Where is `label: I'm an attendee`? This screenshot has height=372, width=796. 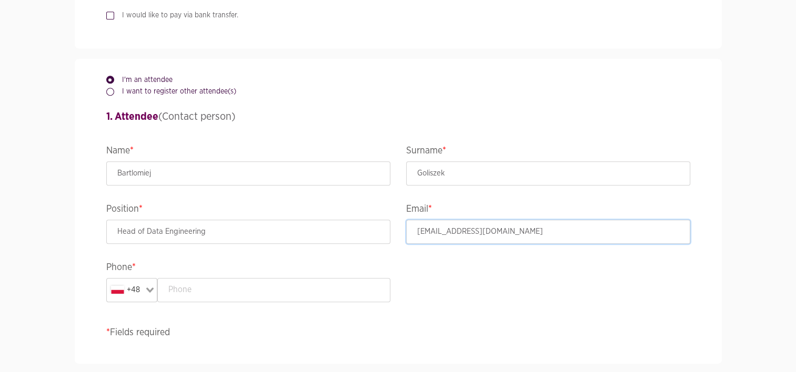
label: I'm an attendee is located at coordinates (143, 80).